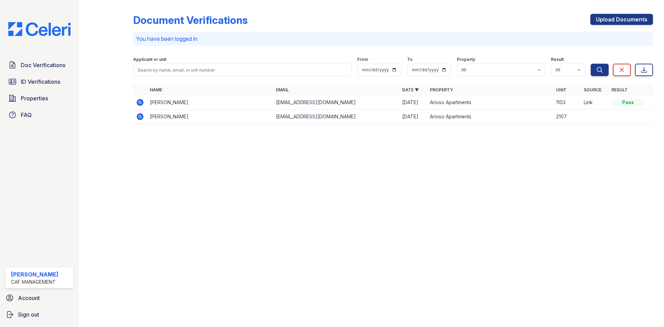  What do you see at coordinates (150, 59) in the screenshot?
I see `label: Applicant or unit` at bounding box center [150, 59].